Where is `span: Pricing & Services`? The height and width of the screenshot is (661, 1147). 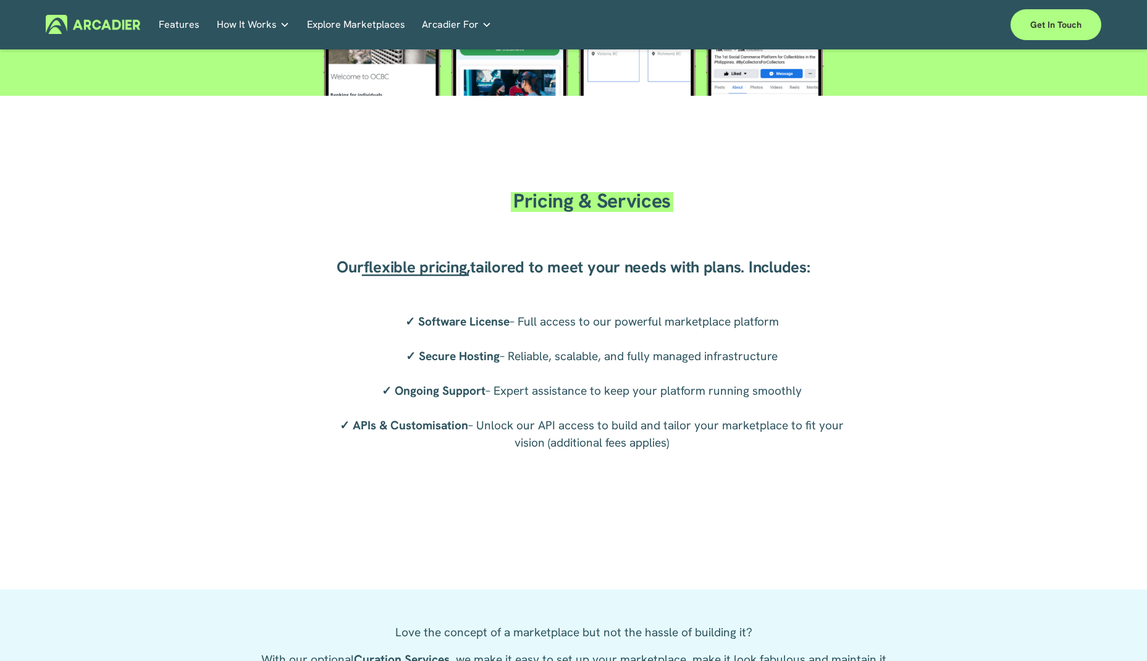
span: Pricing & Services is located at coordinates (592, 201).